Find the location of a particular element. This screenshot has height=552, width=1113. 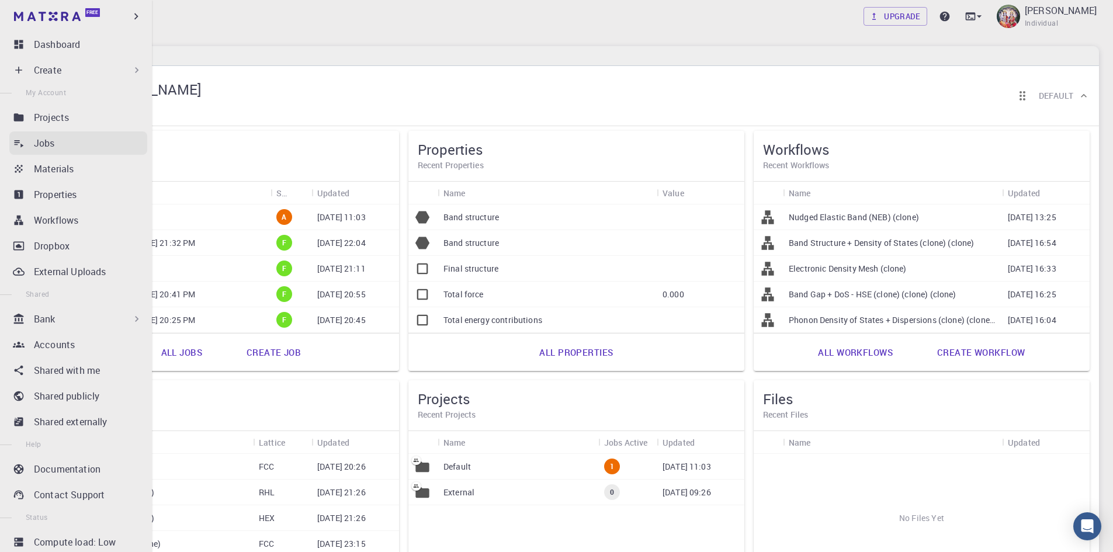

p: Properties is located at coordinates (55, 195).